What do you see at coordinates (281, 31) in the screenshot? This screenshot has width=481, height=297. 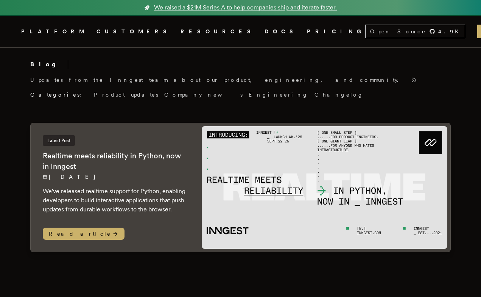 I see `a: DOCS` at bounding box center [281, 31].